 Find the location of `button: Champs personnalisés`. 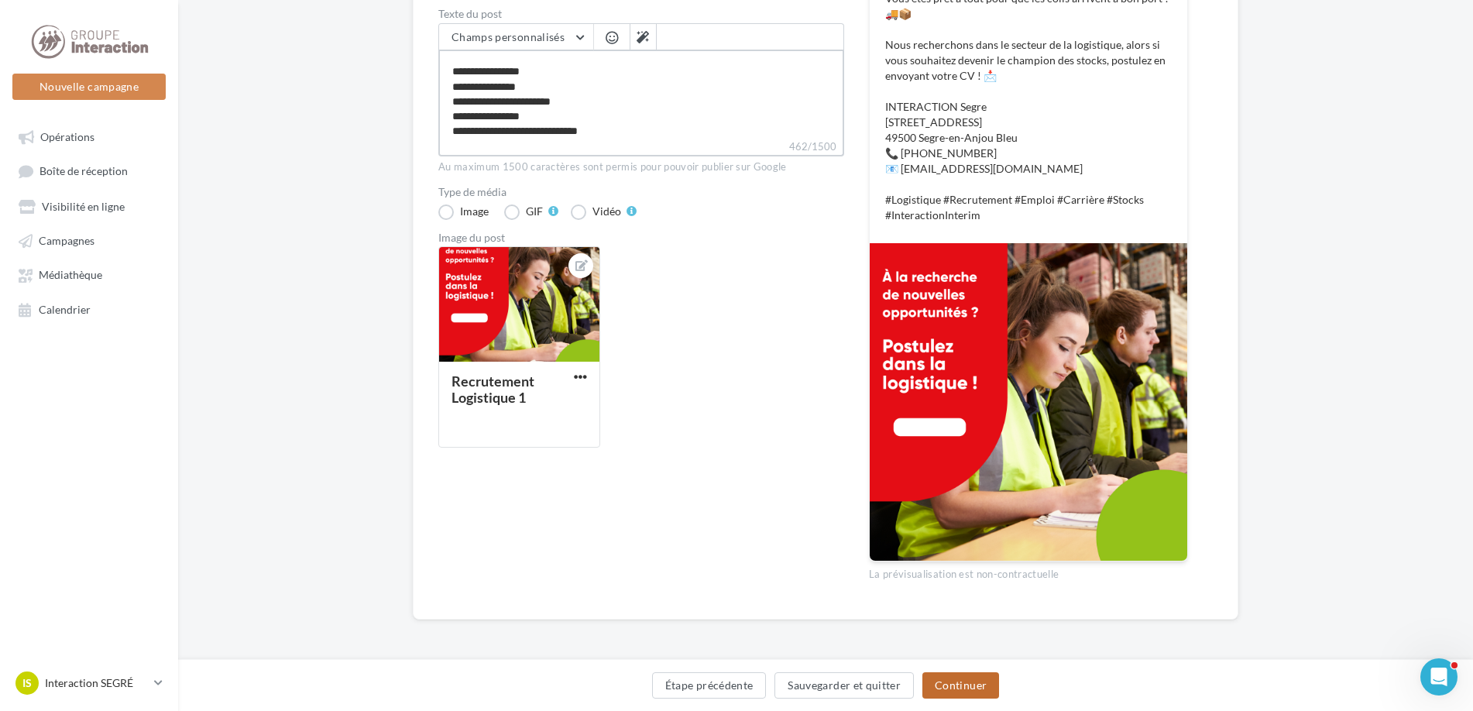

button: Champs personnalisés is located at coordinates (516, 37).